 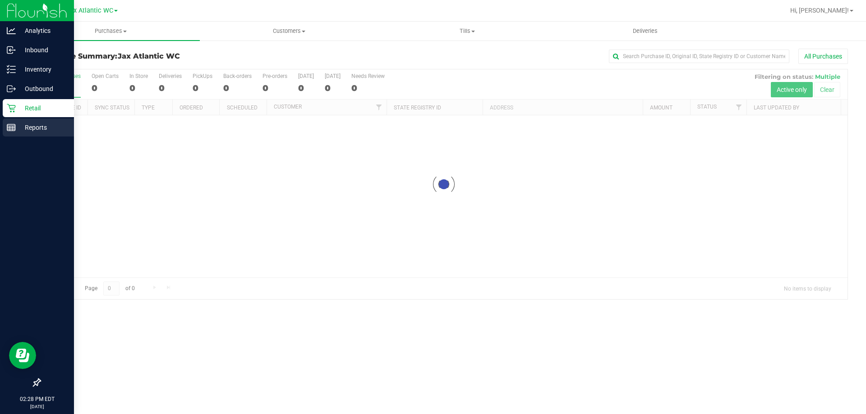 I want to click on inline-svg: Analytics, so click(x=11, y=31).